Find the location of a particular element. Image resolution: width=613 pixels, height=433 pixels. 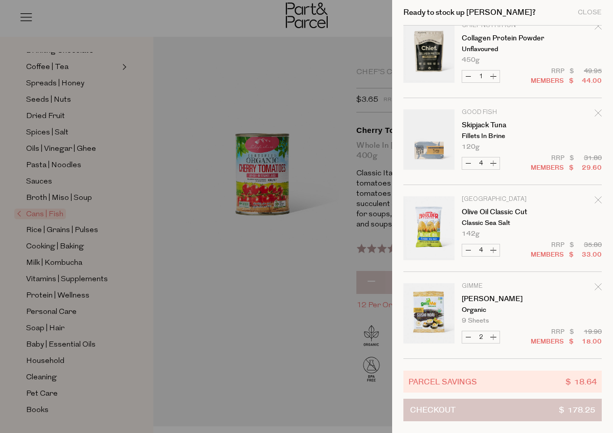

span: $ 178.25 is located at coordinates (577, 410).